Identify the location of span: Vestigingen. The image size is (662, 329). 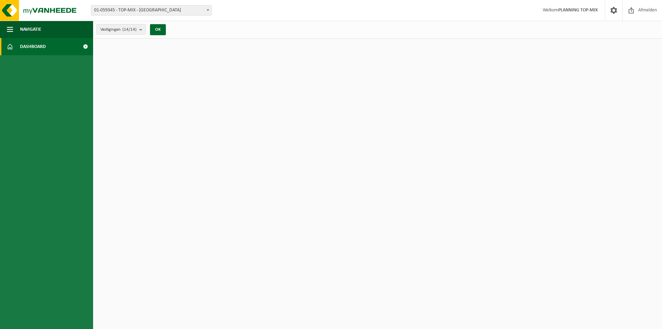
(118, 30).